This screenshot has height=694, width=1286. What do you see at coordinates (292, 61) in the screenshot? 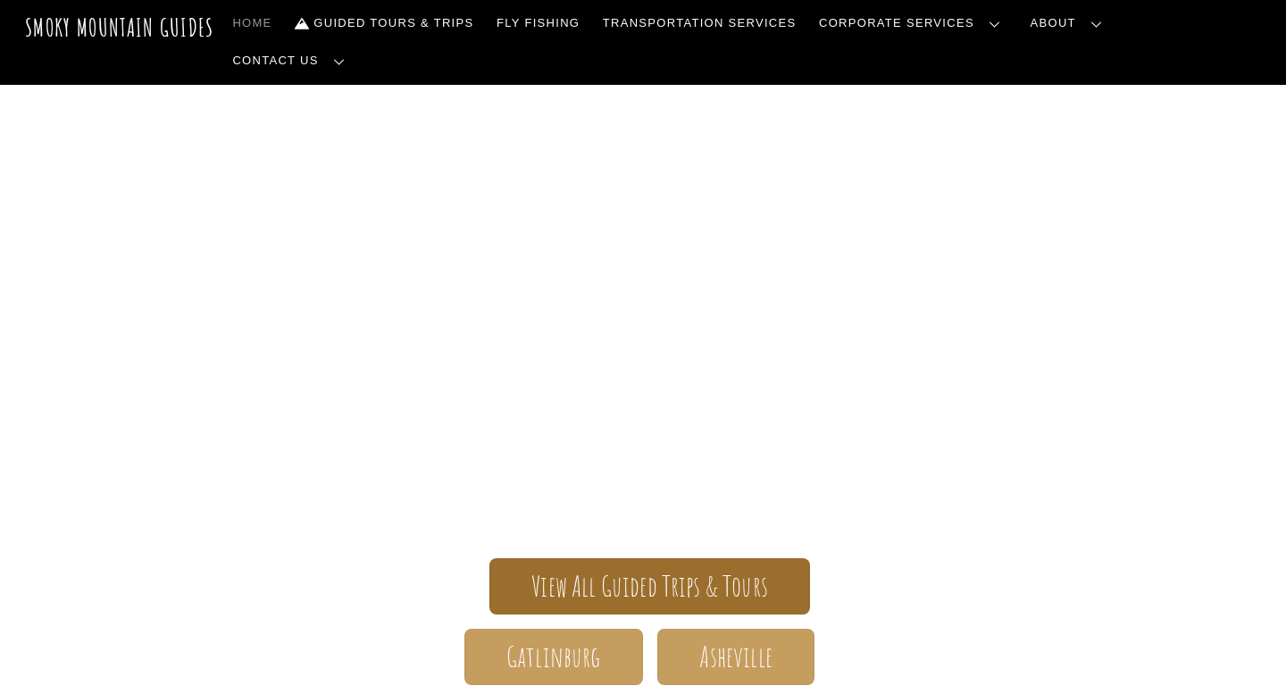
I see `a: Contact Us` at bounding box center [292, 61].